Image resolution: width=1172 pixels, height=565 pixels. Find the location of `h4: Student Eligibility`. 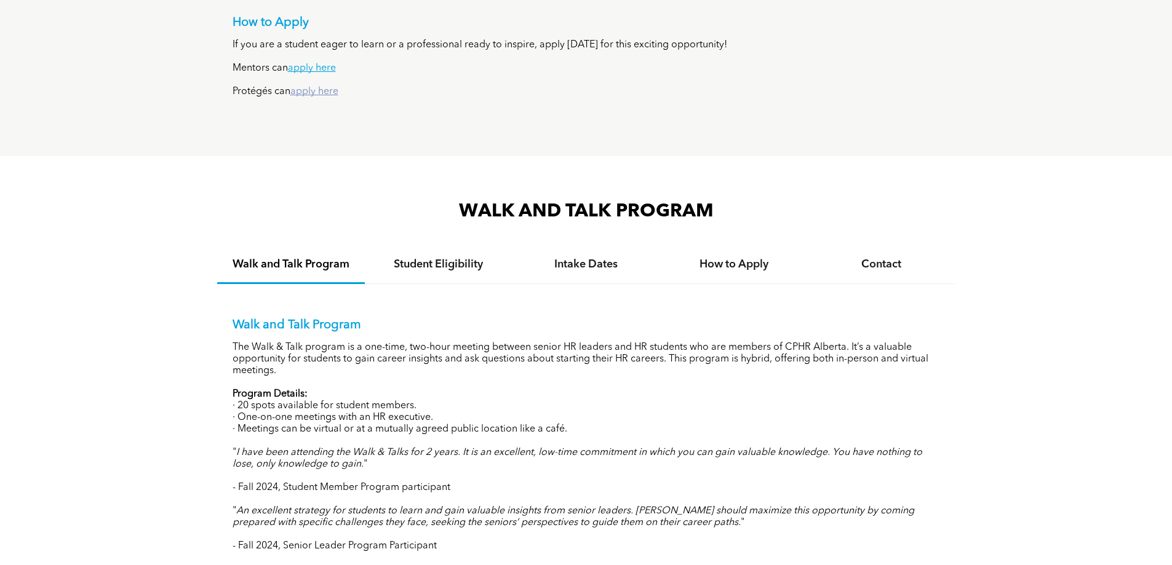

h4: Student Eligibility is located at coordinates (439, 264).